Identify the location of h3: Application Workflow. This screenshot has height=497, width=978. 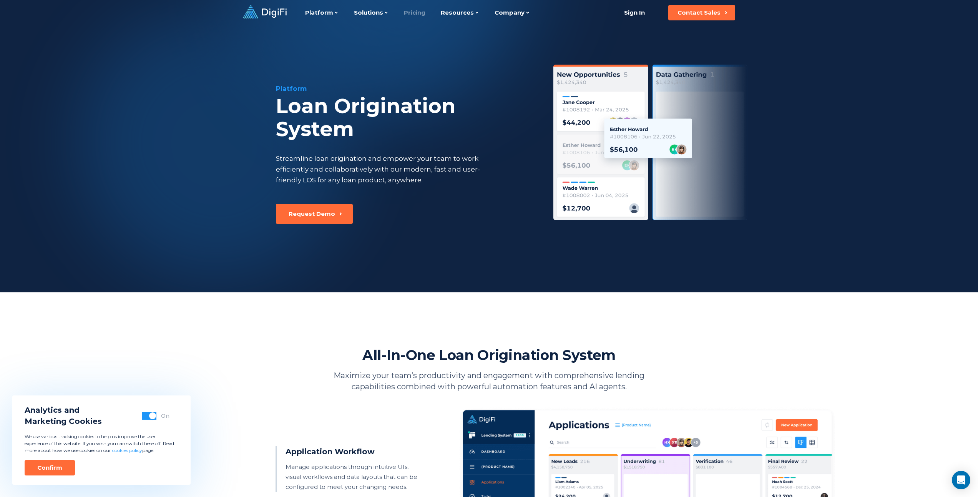
(355, 451).